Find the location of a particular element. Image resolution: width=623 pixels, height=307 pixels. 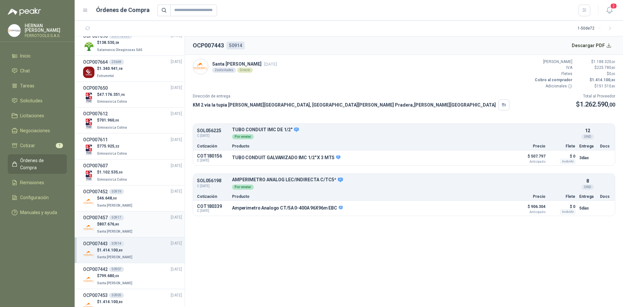

h3: OCP007650 is located at coordinates (95, 88).